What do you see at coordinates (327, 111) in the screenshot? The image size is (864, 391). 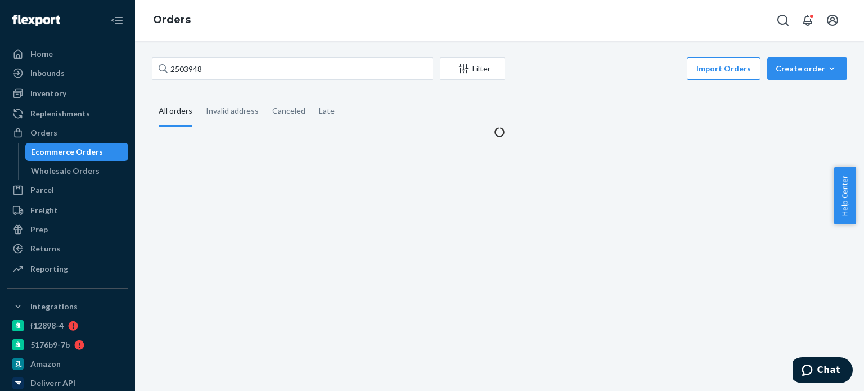 I see `div: Late` at bounding box center [327, 111].